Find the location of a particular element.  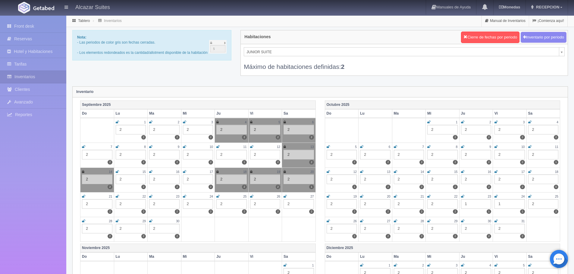

small: 8 is located at coordinates (145, 147).